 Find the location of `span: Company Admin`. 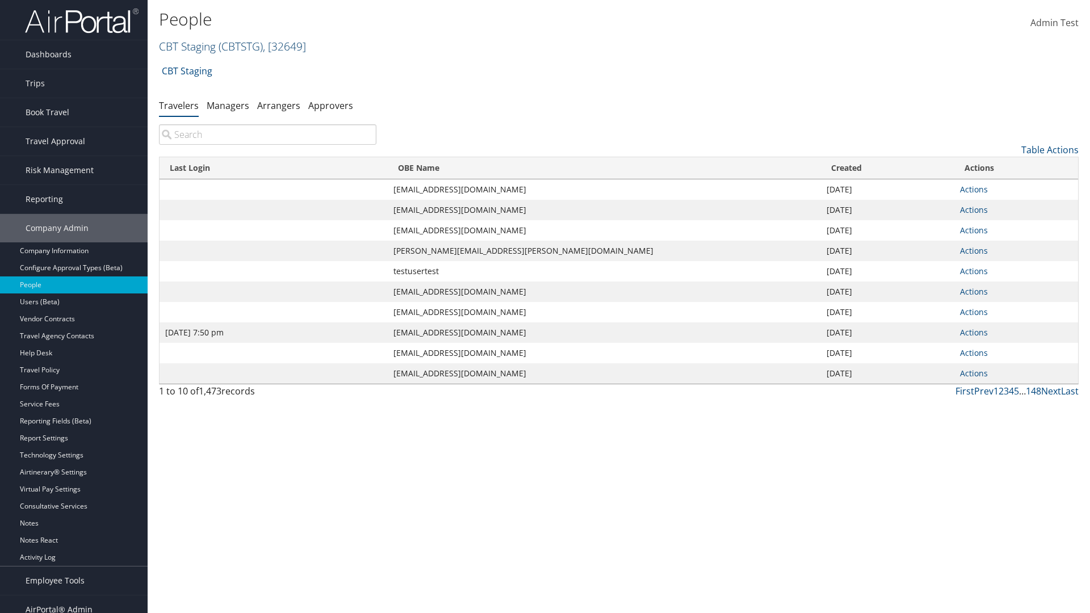

span: Company Admin is located at coordinates (57, 228).